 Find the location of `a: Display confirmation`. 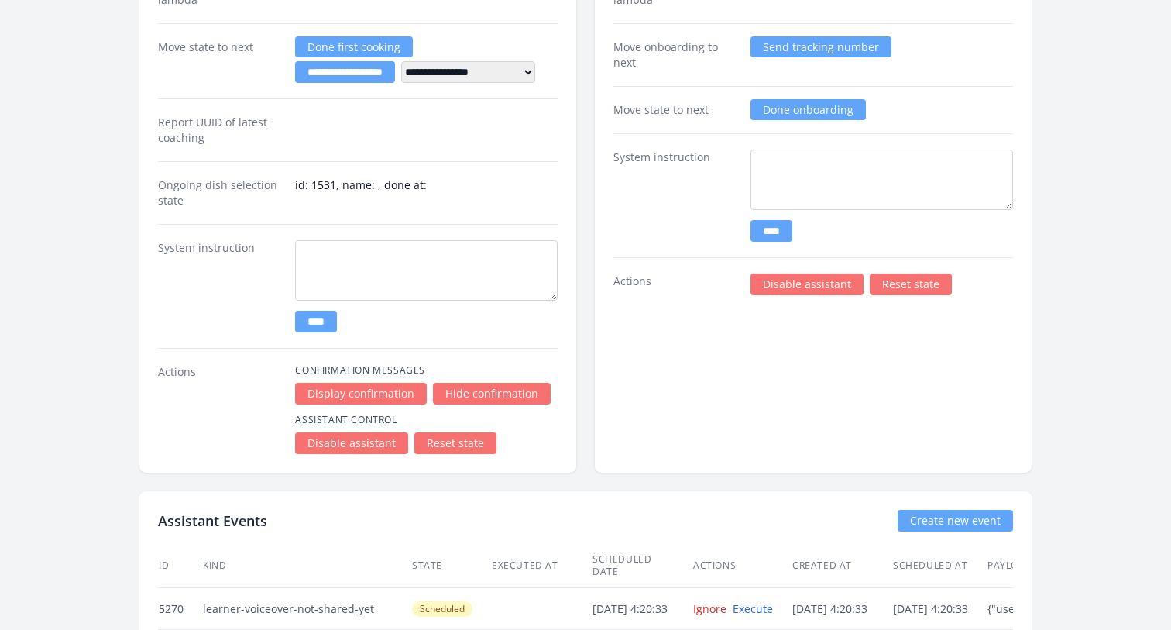

a: Display confirmation is located at coordinates (361, 394).